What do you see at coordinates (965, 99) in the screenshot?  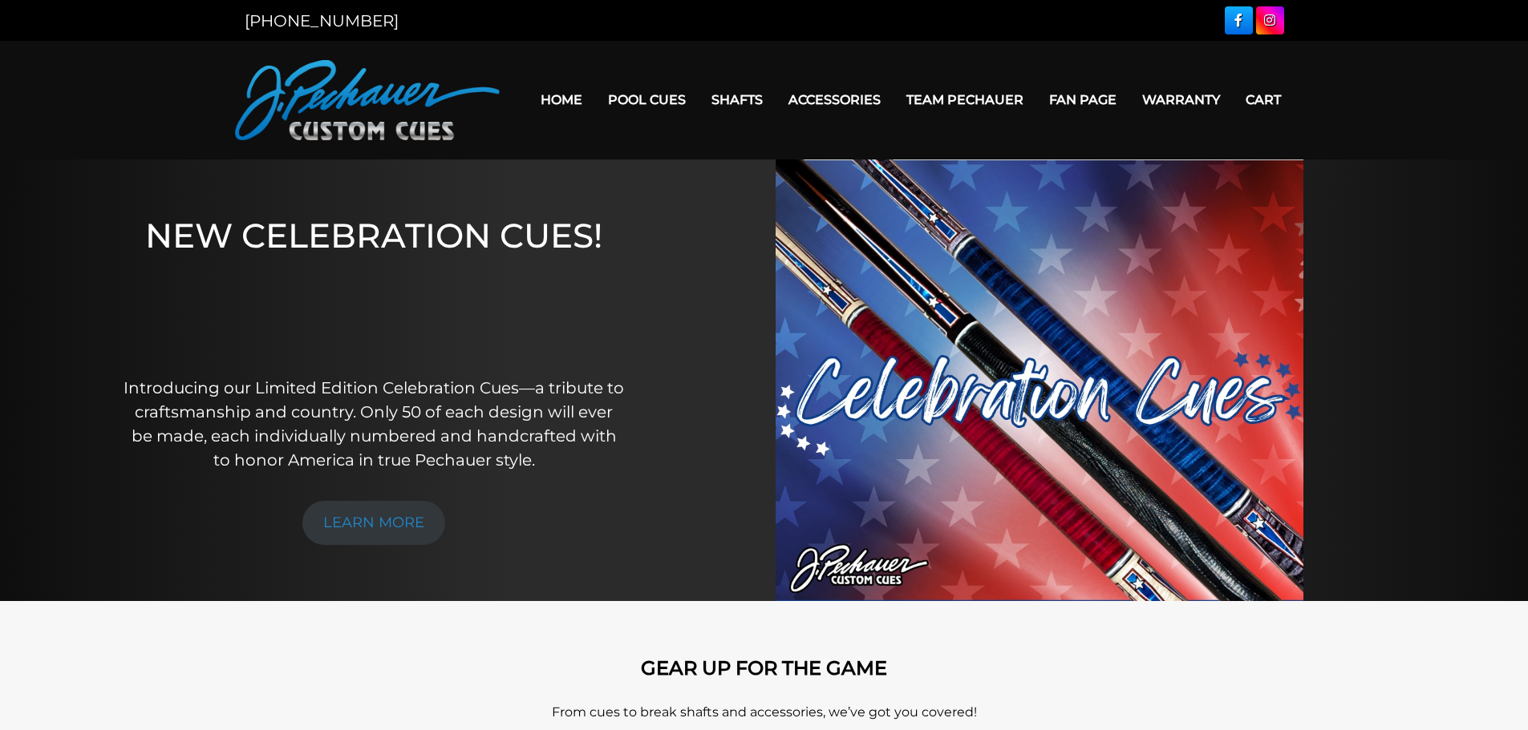 I see `a: Team Pechauer` at bounding box center [965, 99].